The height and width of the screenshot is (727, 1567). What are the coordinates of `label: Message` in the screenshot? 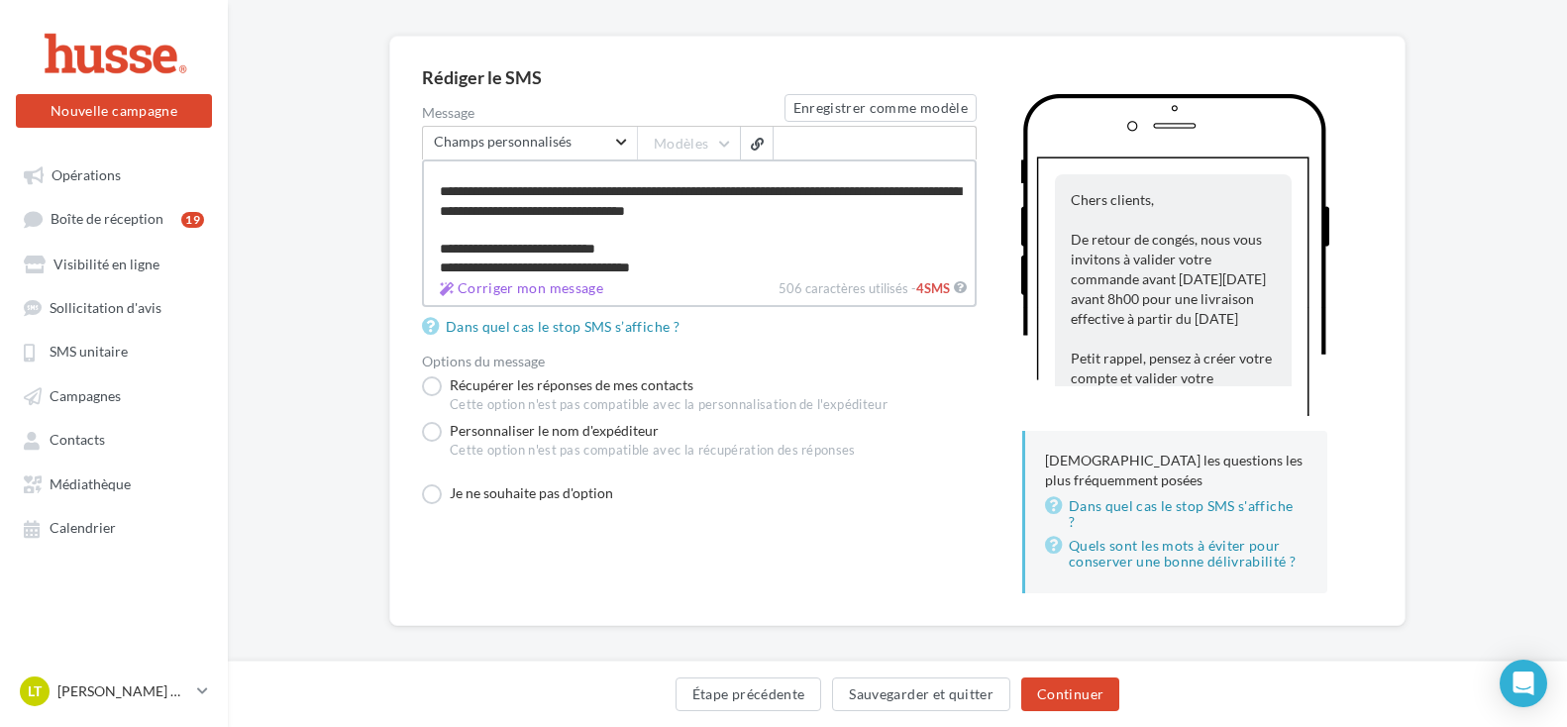 It's located at (603, 113).